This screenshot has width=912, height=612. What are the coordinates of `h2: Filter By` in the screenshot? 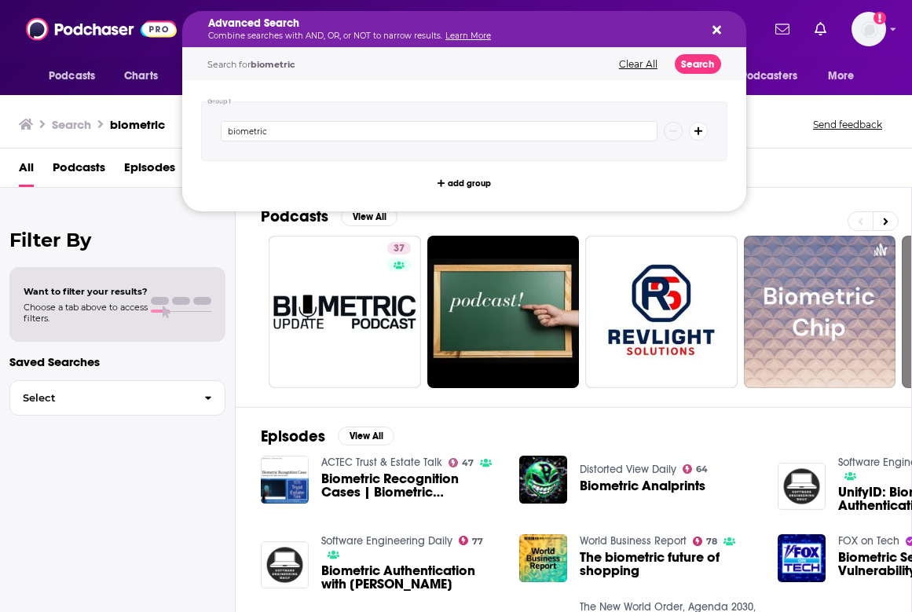 It's located at (117, 240).